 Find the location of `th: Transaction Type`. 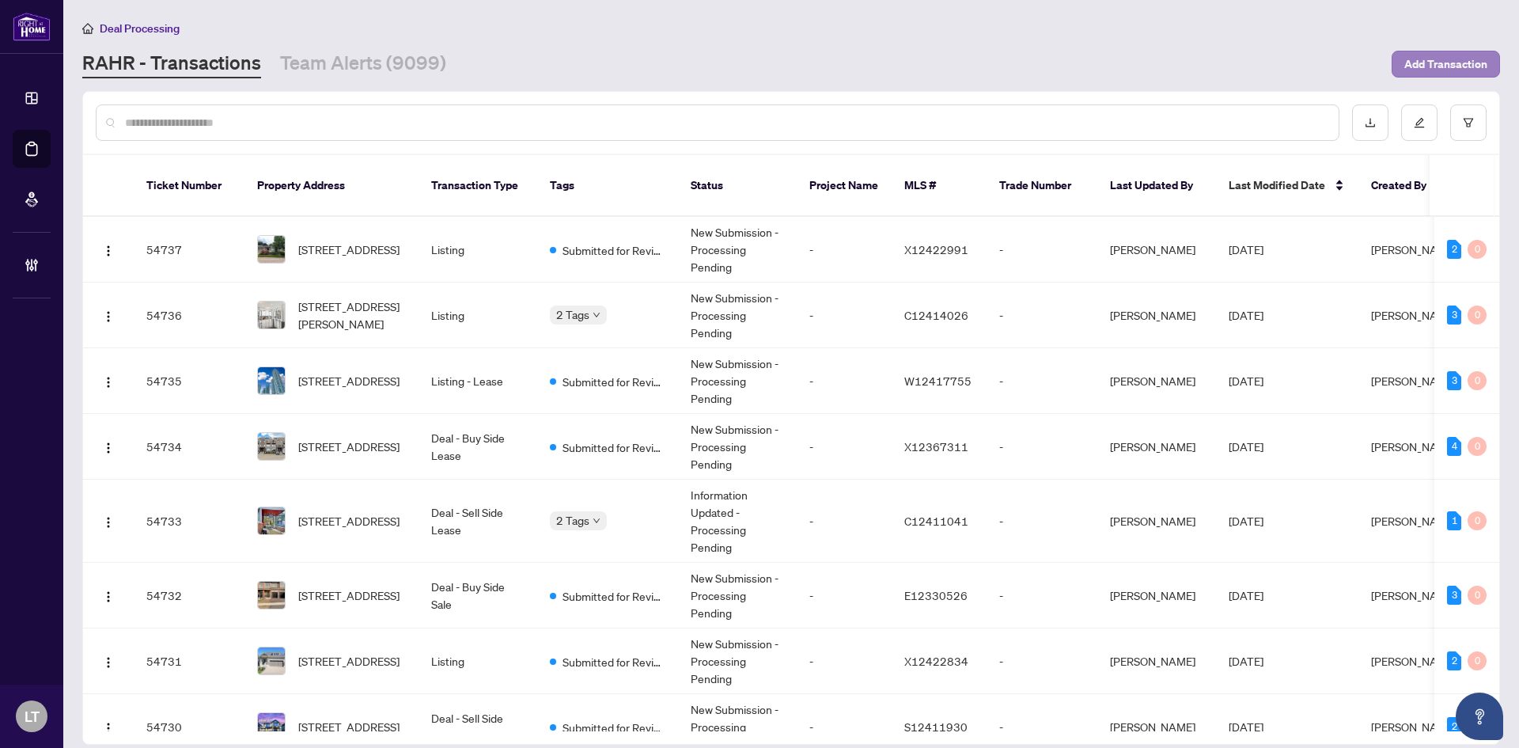

th: Transaction Type is located at coordinates (478, 186).